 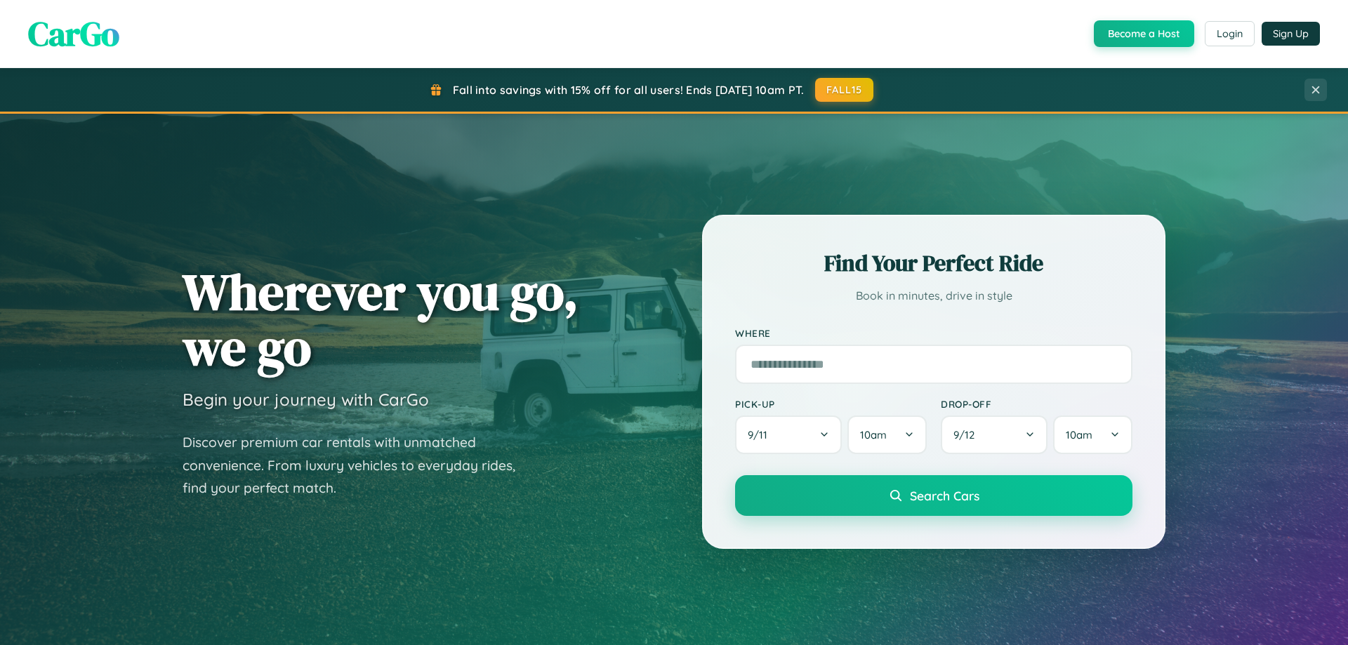 What do you see at coordinates (74, 34) in the screenshot?
I see `span: CarGo` at bounding box center [74, 34].